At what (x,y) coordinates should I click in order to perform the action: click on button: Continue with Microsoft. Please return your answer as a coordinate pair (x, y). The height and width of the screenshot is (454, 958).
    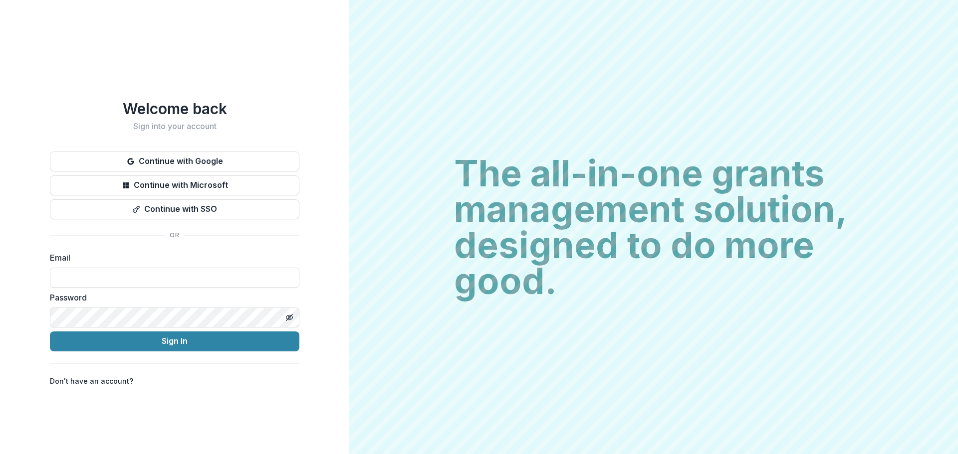
    Looking at the image, I should click on (175, 186).